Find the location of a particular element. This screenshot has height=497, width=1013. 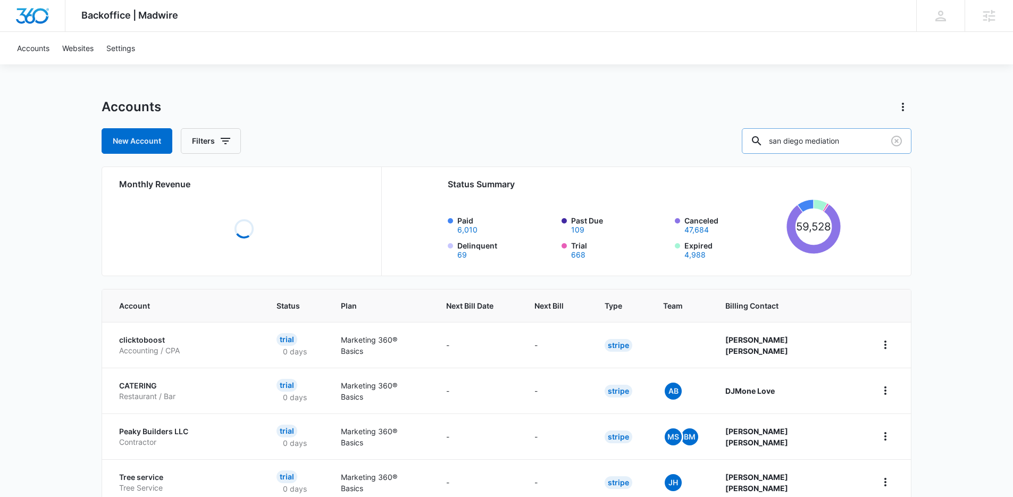

p: Accounting / CPA is located at coordinates (185, 350).